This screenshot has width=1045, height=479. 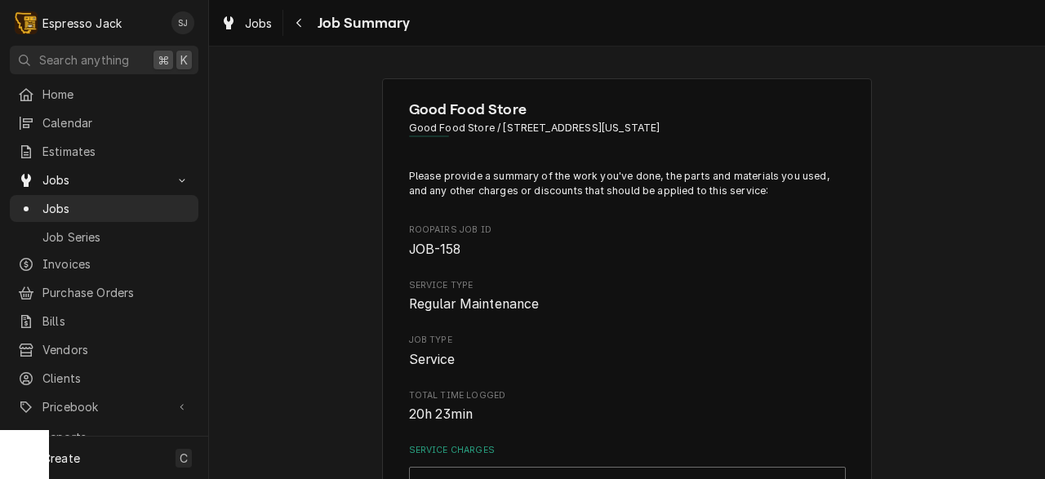 I want to click on span: Address, so click(x=627, y=128).